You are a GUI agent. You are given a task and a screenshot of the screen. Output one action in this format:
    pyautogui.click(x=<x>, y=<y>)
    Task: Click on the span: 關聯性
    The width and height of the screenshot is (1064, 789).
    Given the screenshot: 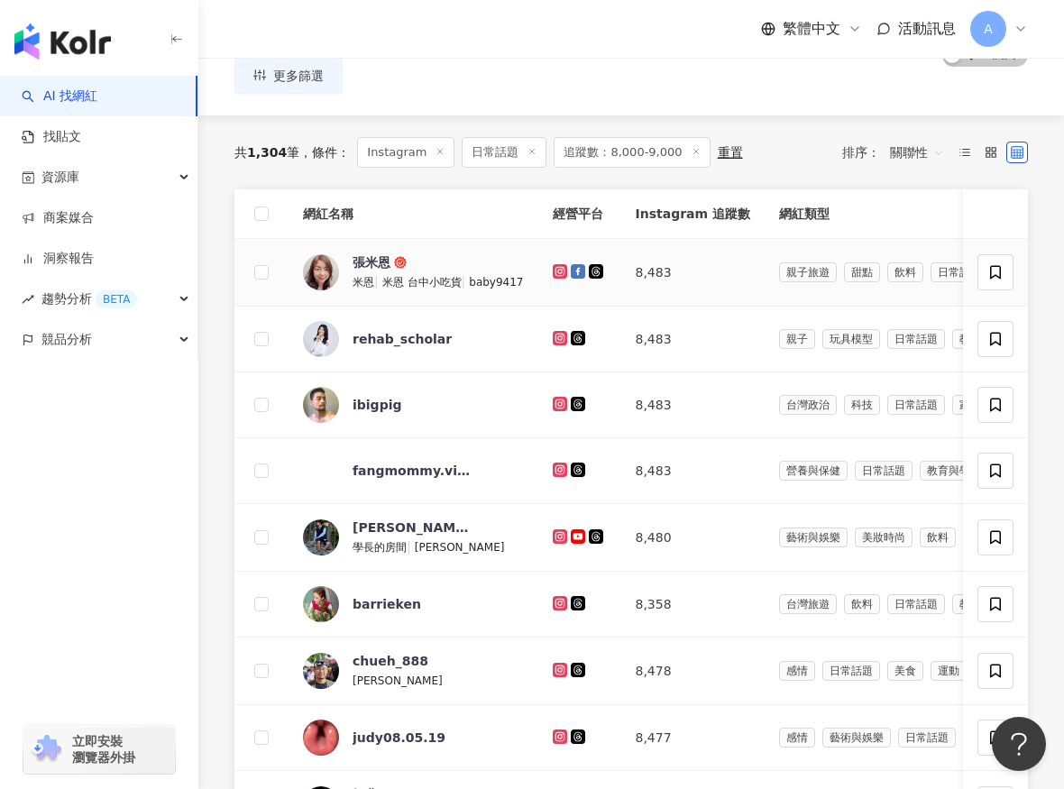 What is the action you would take?
    pyautogui.click(x=917, y=152)
    